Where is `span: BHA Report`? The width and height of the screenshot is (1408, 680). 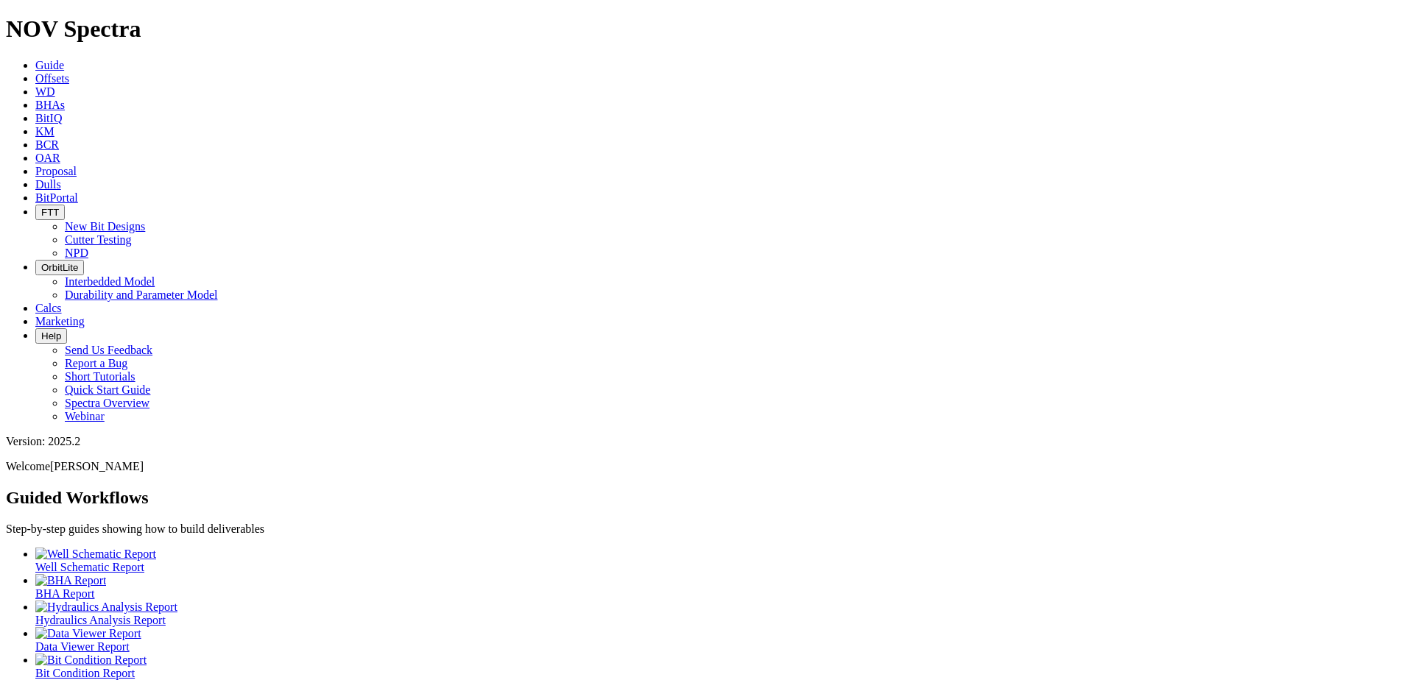
span: BHA Report is located at coordinates (65, 593).